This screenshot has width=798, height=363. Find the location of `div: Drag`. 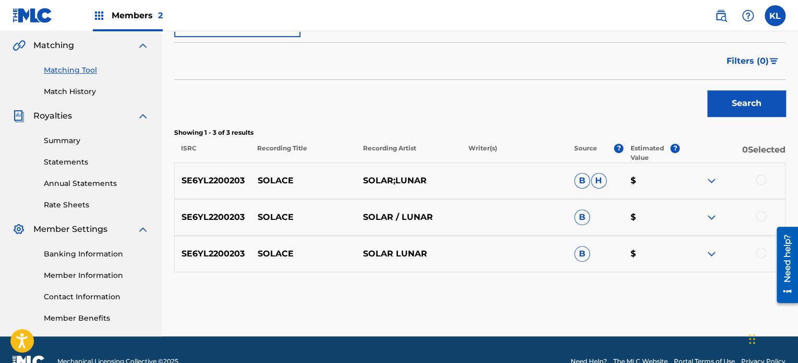

div: Drag is located at coordinates (752, 339).